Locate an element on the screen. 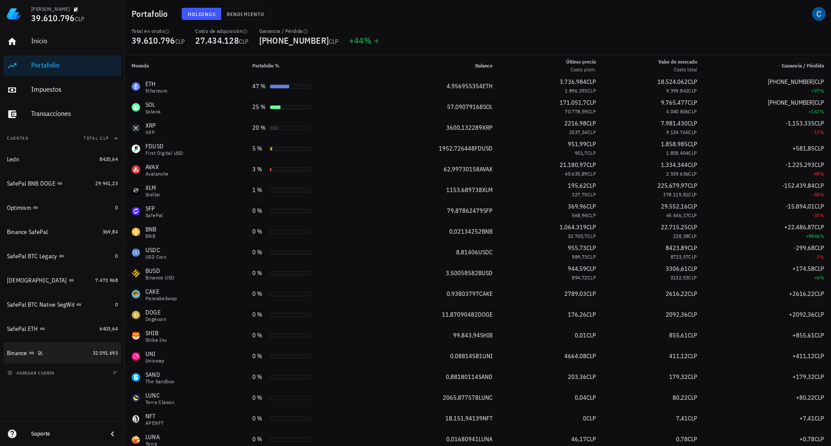  span: +22.486,87 is located at coordinates (800, 227).